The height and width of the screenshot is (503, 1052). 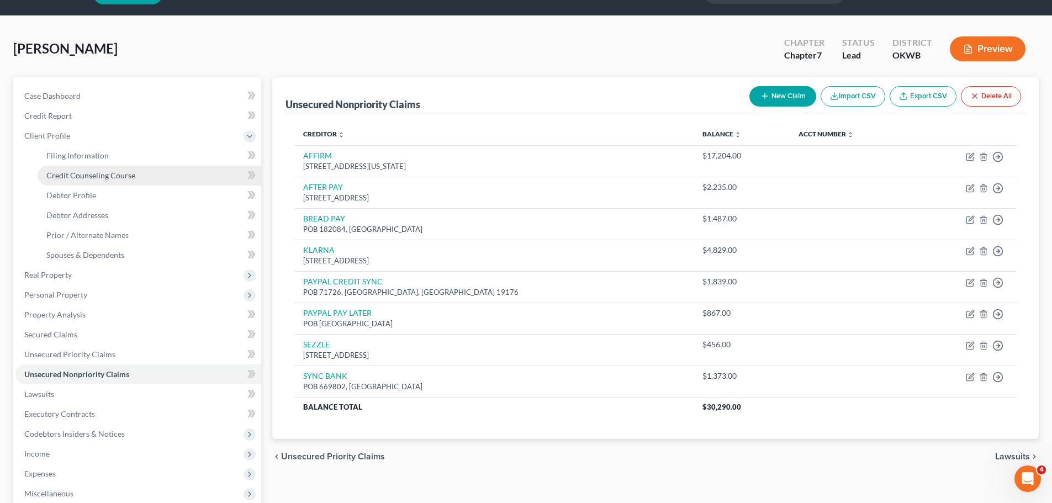 I want to click on a: Debtor Addresses, so click(x=149, y=215).